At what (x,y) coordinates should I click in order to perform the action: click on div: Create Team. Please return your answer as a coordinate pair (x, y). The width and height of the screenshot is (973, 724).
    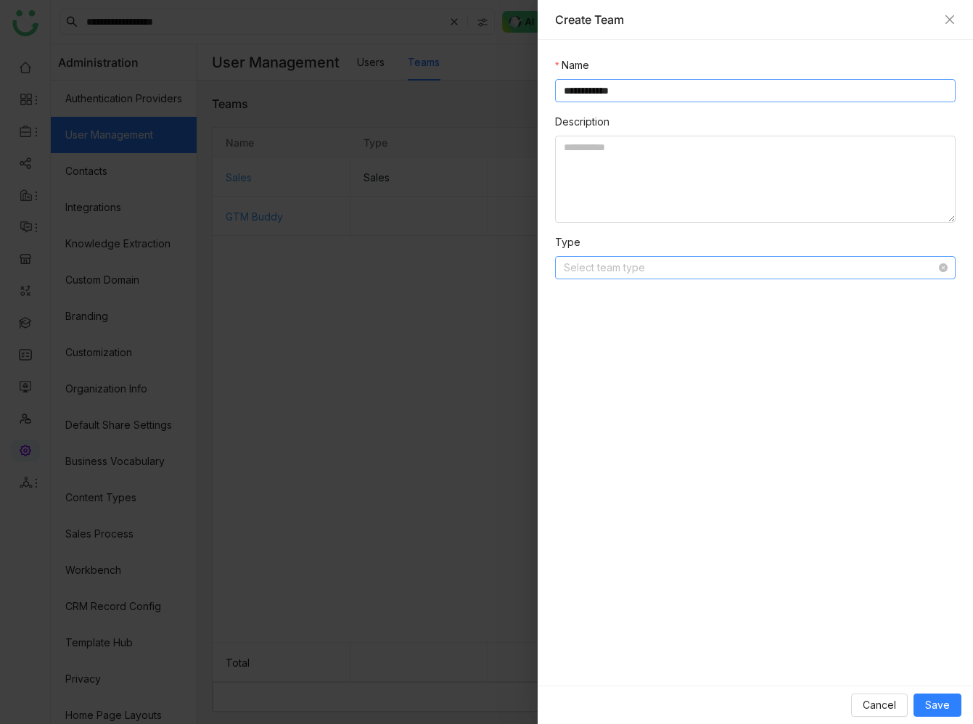
    Looking at the image, I should click on (746, 20).